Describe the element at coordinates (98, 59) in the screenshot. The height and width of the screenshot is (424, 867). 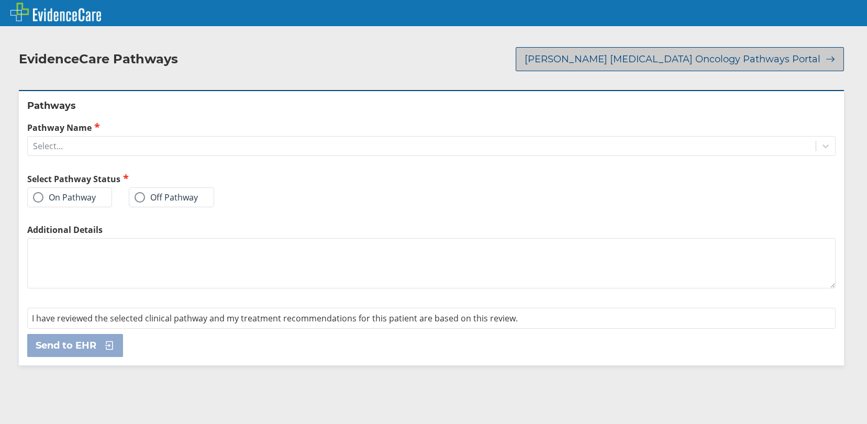
I see `h2: EvidenceCare Pathways` at that location.